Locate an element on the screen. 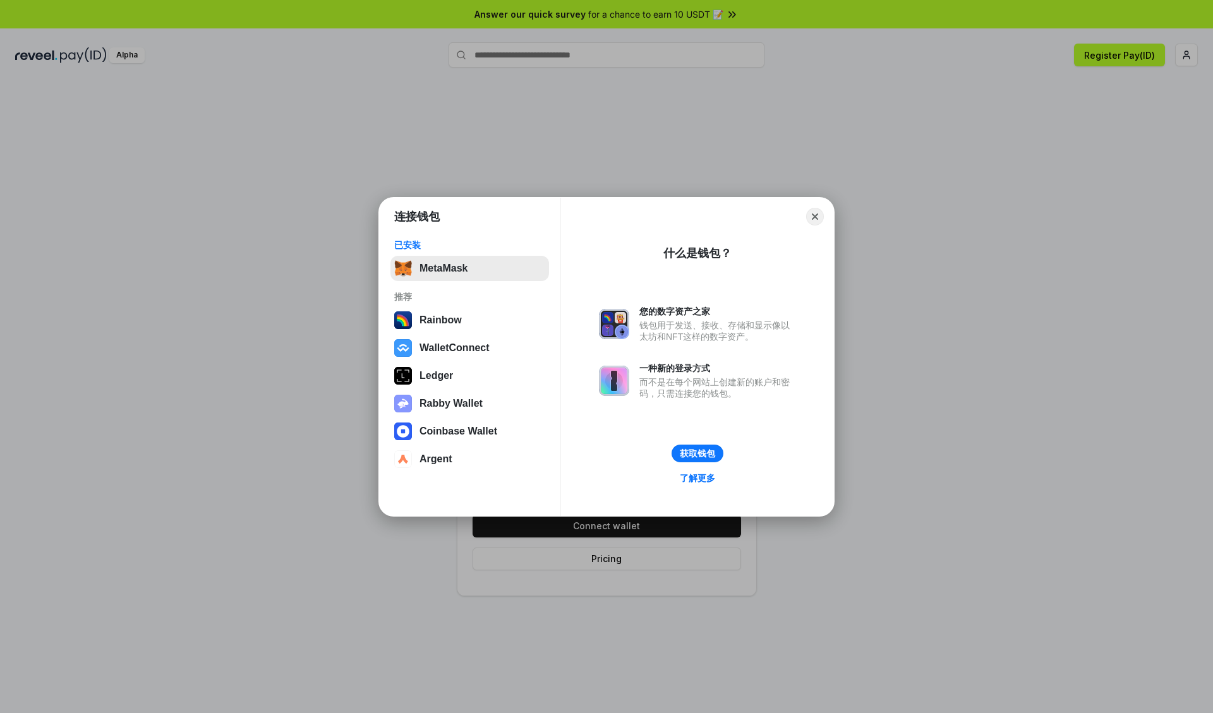 This screenshot has height=713, width=1213. div: 什么是钱包？ is located at coordinates (697, 253).